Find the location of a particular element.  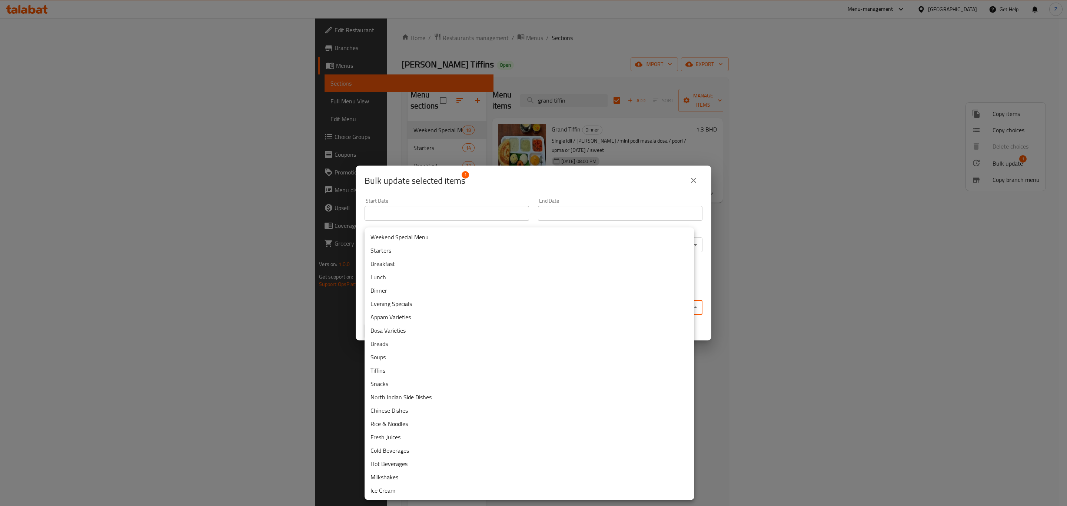

li: Cold Beverages is located at coordinates (529, 450).